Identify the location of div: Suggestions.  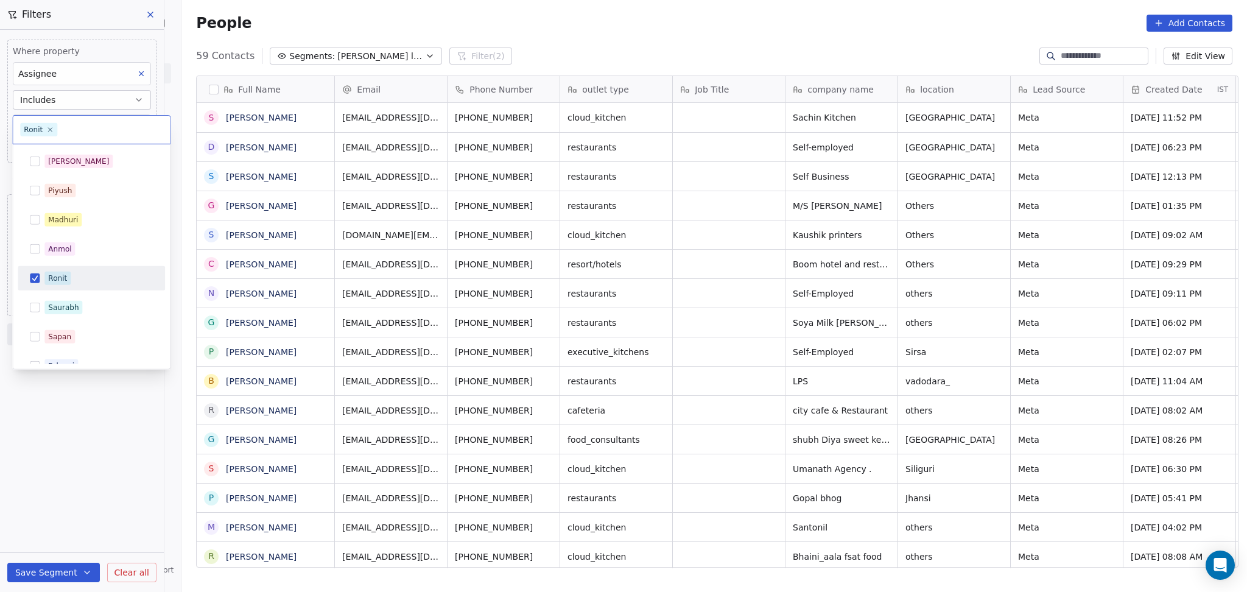
(91, 337).